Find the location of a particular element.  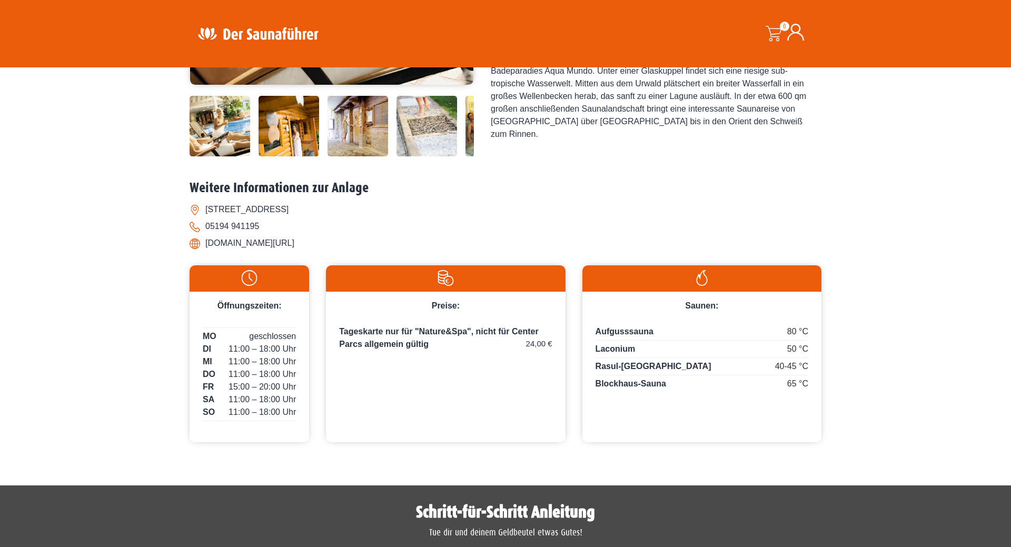

span: MI is located at coordinates (208, 362).